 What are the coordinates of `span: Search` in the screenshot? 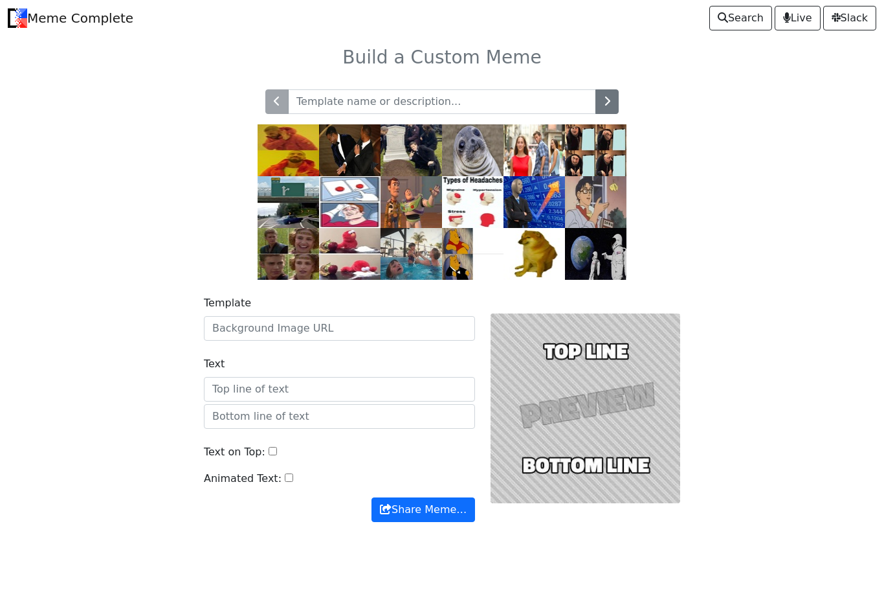 It's located at (741, 18).